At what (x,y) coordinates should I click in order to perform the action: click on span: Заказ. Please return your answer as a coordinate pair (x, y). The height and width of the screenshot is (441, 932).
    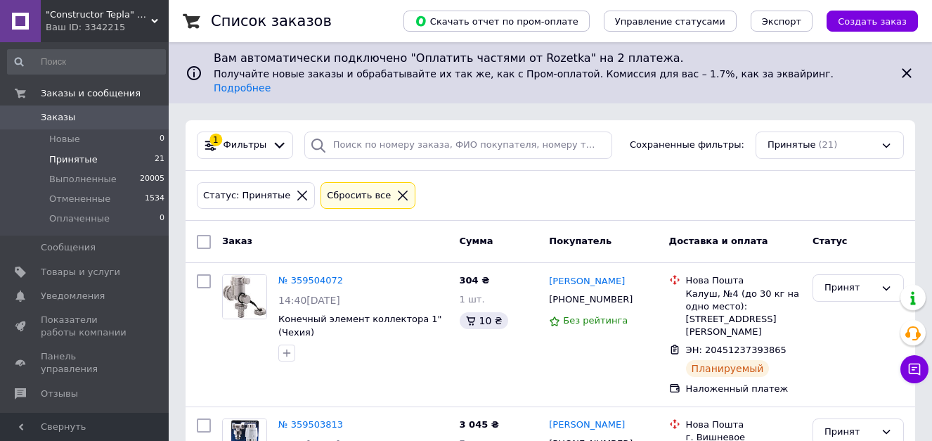
    Looking at the image, I should click on (237, 240).